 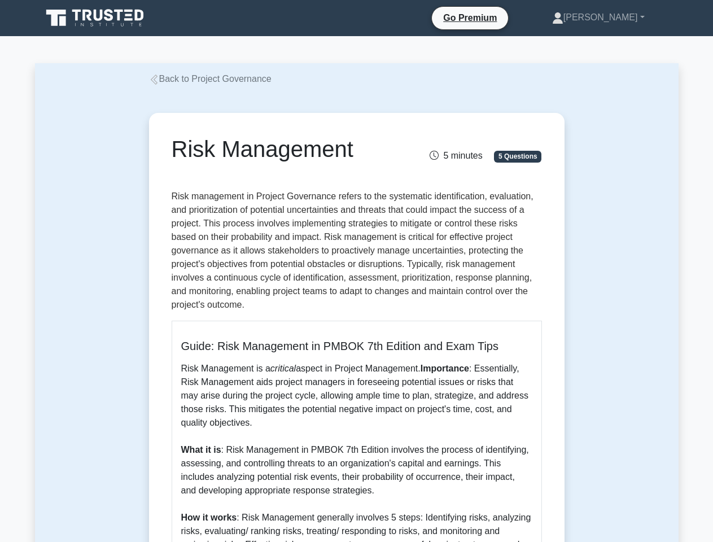 What do you see at coordinates (357, 346) in the screenshot?
I see `h5: Guide: Risk Management in PMBOK 7th Edition and Exam Tips` at bounding box center [357, 346].